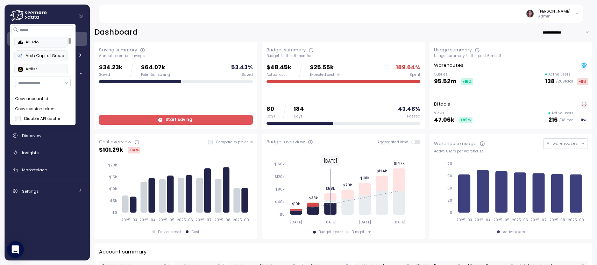 Image resolution: width=597 pixels, height=265 pixels. Describe the element at coordinates (331, 232) in the screenshot. I see `div: Budget spent` at that location.